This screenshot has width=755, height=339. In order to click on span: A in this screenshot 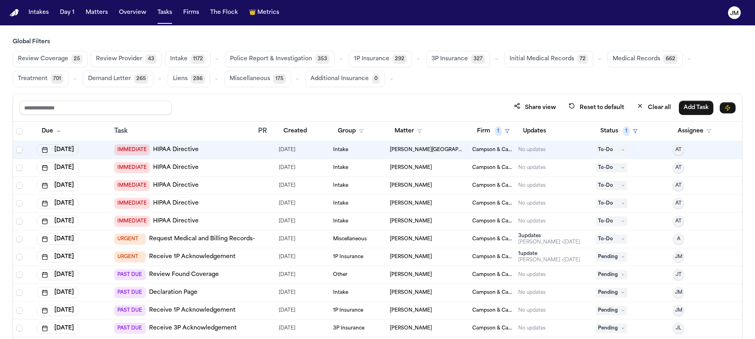, I will do `click(679, 239)`.